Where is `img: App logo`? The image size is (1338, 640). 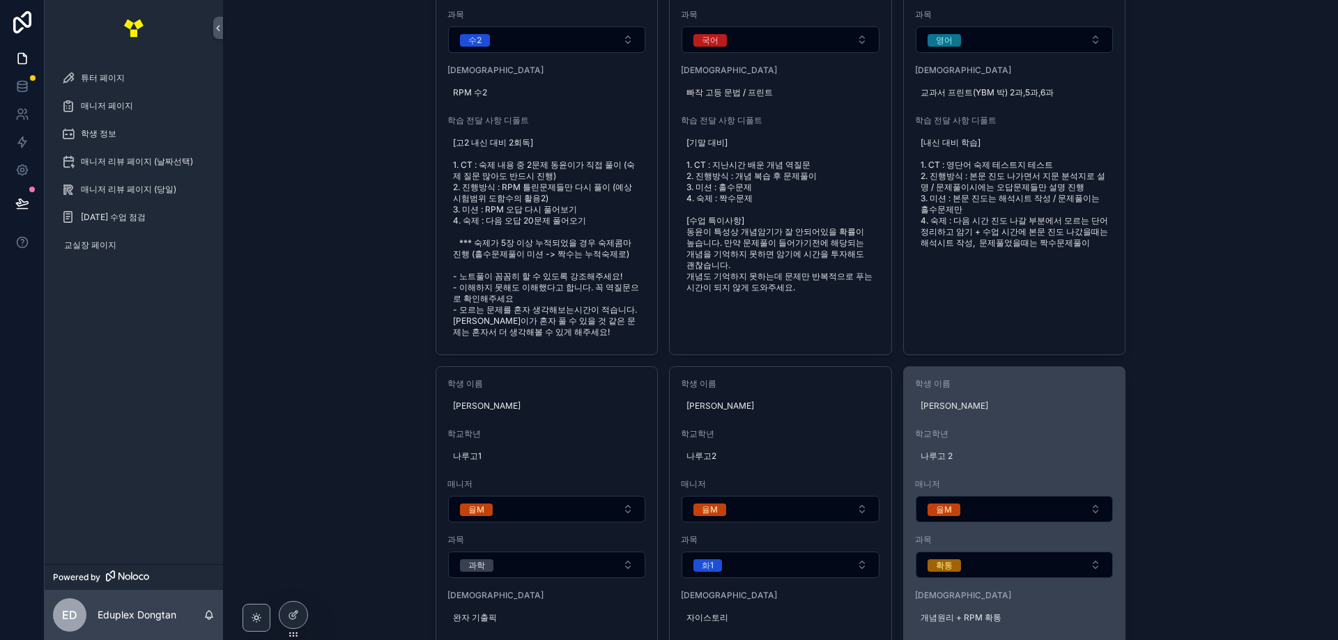 img: App logo is located at coordinates (134, 28).